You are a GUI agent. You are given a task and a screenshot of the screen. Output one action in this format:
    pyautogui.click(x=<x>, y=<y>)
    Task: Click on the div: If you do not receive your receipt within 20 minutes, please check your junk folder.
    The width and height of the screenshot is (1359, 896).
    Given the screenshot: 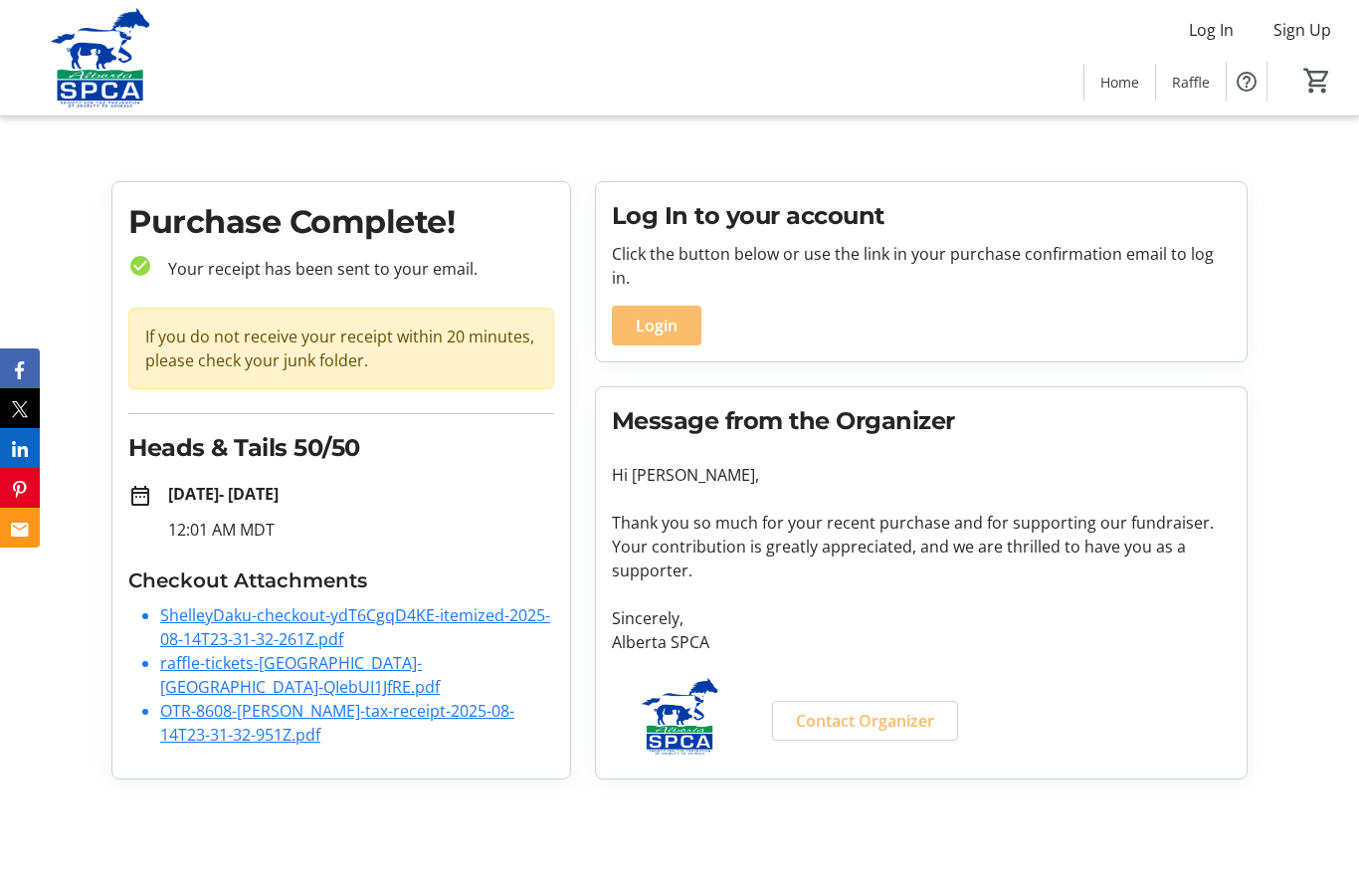 What is the action you would take?
    pyautogui.click(x=341, y=348)
    